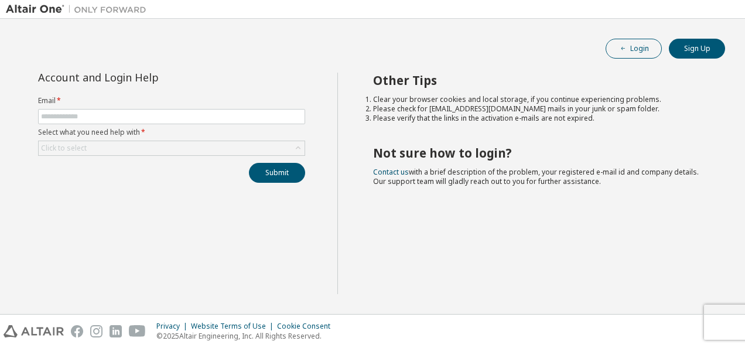 The image size is (745, 348). What do you see at coordinates (247, 336) in the screenshot?
I see `p: © 2025 Altair Engineering, Inc. All Rights Reserved.` at bounding box center [247, 336].